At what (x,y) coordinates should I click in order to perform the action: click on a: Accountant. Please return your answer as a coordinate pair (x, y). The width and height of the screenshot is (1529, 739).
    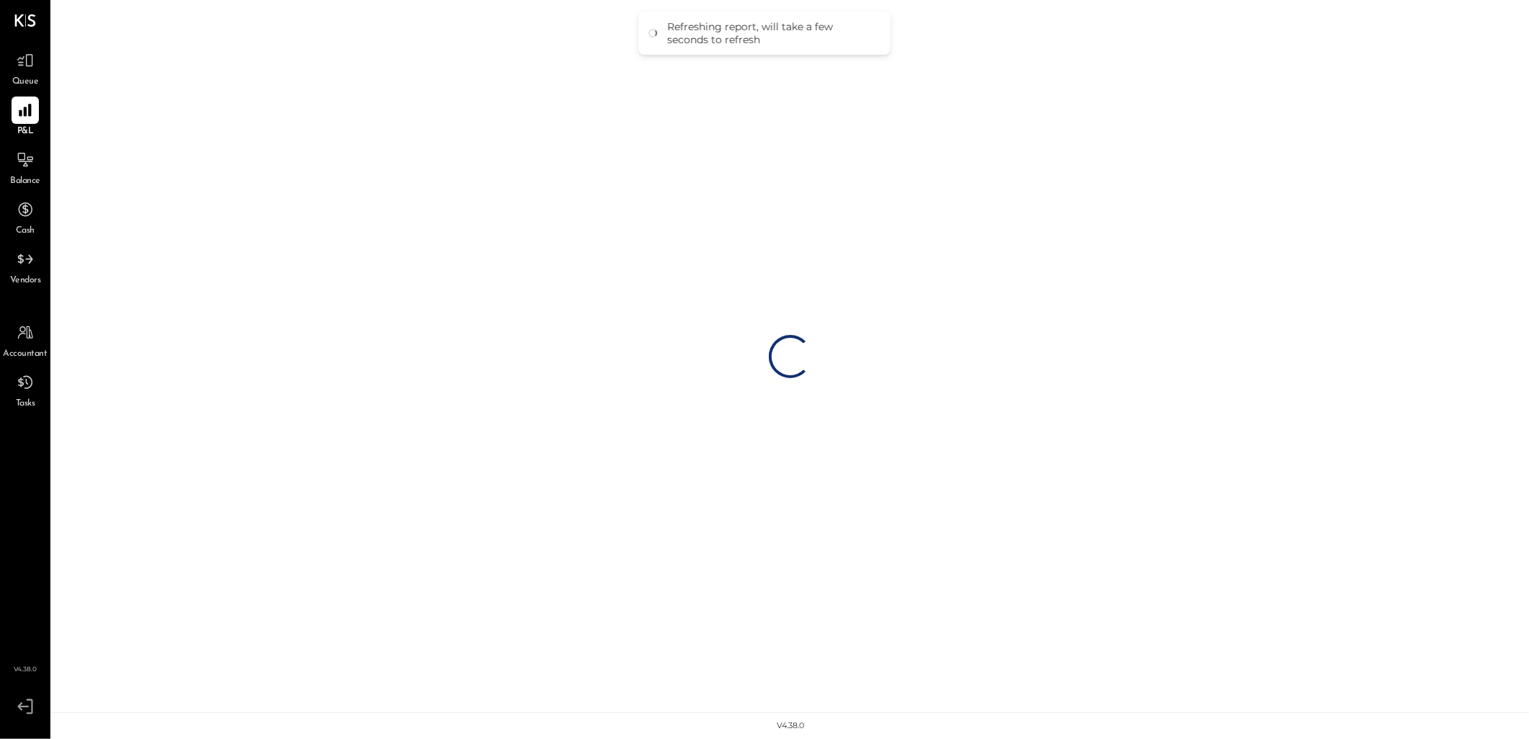
    Looking at the image, I should click on (25, 340).